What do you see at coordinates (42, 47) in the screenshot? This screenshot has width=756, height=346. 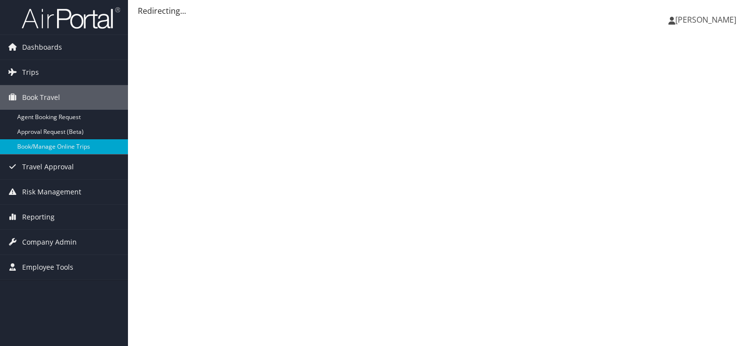 I see `span: Dashboards` at bounding box center [42, 47].